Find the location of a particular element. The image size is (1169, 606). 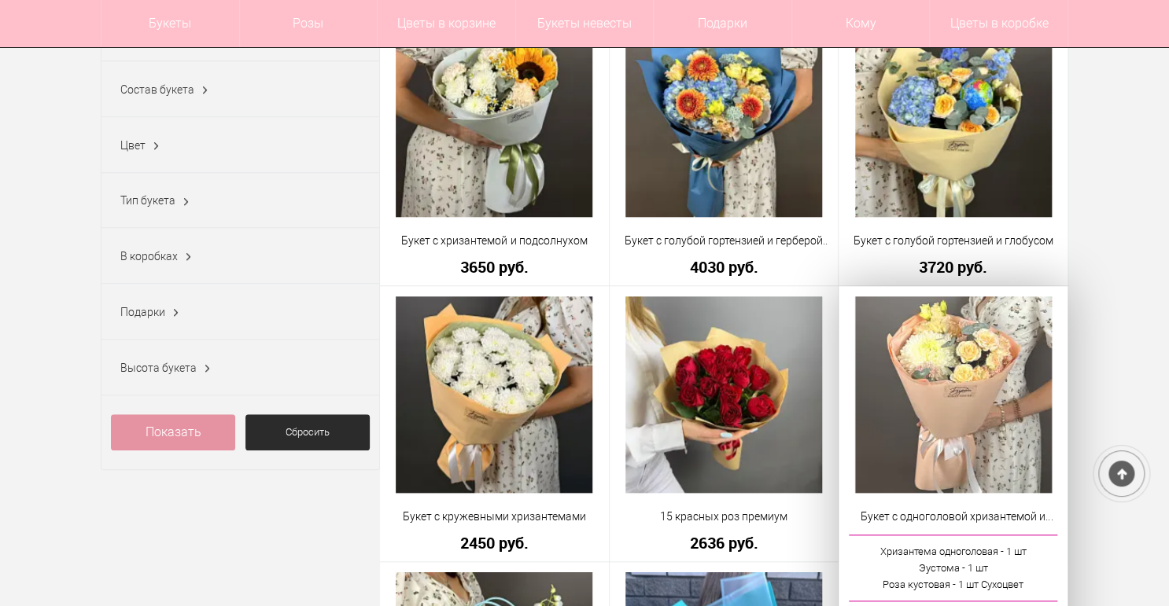

span: Букет с хризантемой и подсолнухом is located at coordinates (494, 241).